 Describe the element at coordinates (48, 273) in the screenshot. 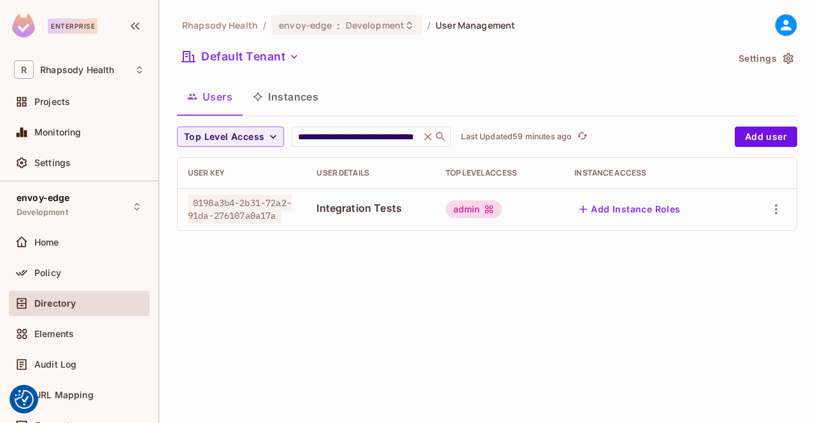

I see `span: Policy` at that location.